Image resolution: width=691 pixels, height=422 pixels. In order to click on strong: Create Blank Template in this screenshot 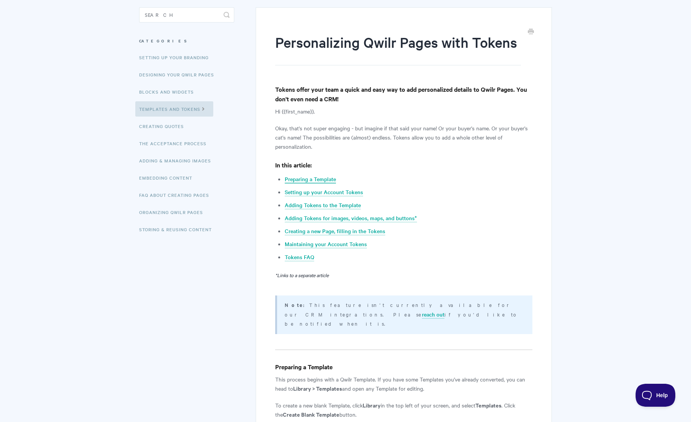, I will do `click(311, 414)`.